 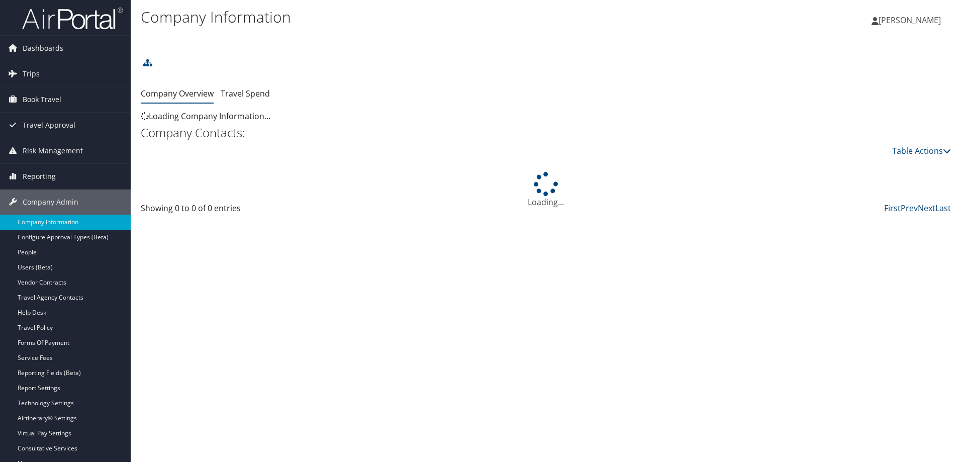 I want to click on span: Loading Company Information..., so click(x=205, y=116).